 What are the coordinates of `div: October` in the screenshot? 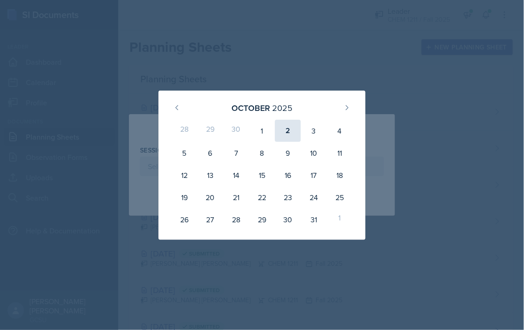 It's located at (251, 108).